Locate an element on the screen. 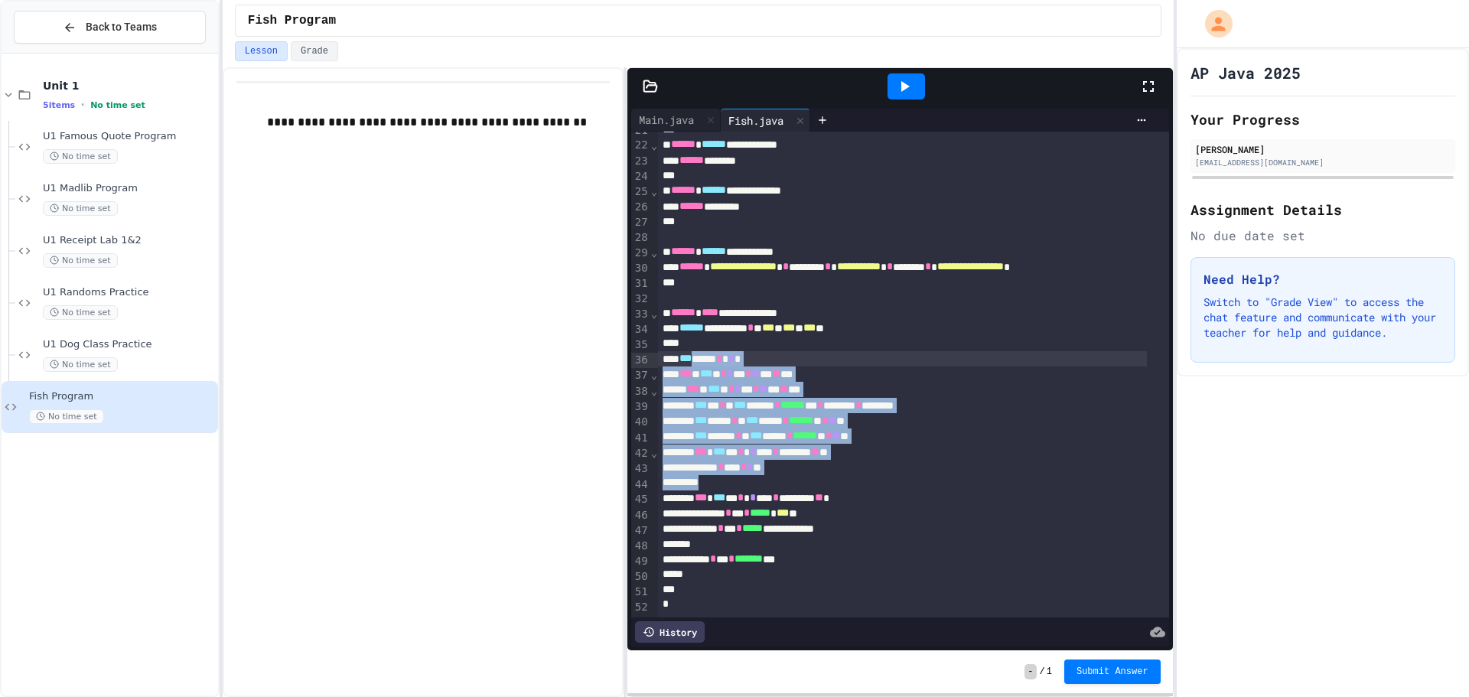 The width and height of the screenshot is (1469, 697). div: 49 is located at coordinates (640, 561).